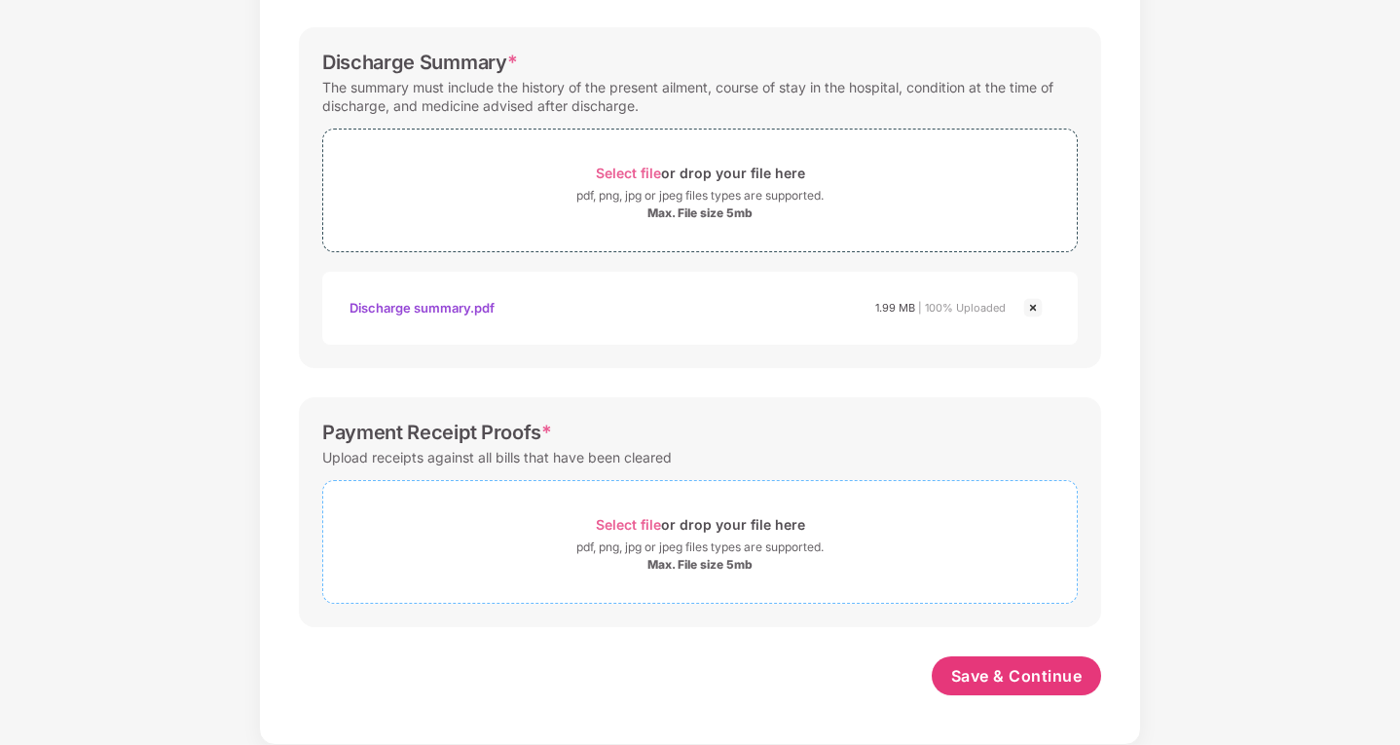 This screenshot has width=1400, height=745. What do you see at coordinates (422, 308) in the screenshot?
I see `div: Discharge summary.pdf` at bounding box center [422, 308].